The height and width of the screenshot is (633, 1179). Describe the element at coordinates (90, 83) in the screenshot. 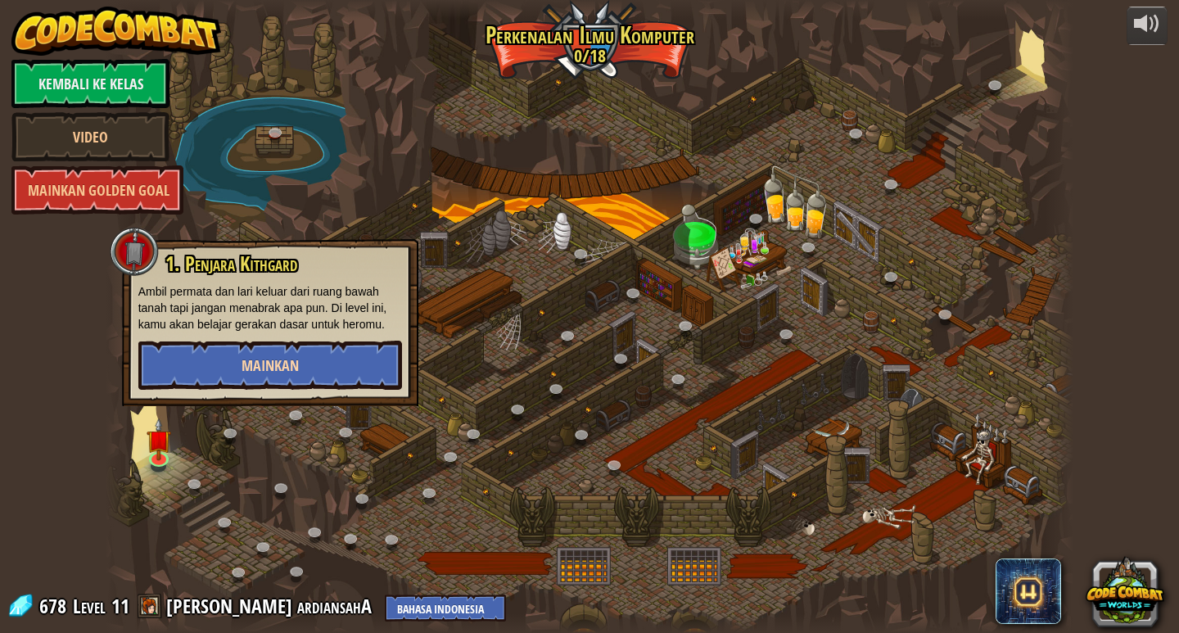

I see `a: Kembali ke Kelas` at that location.